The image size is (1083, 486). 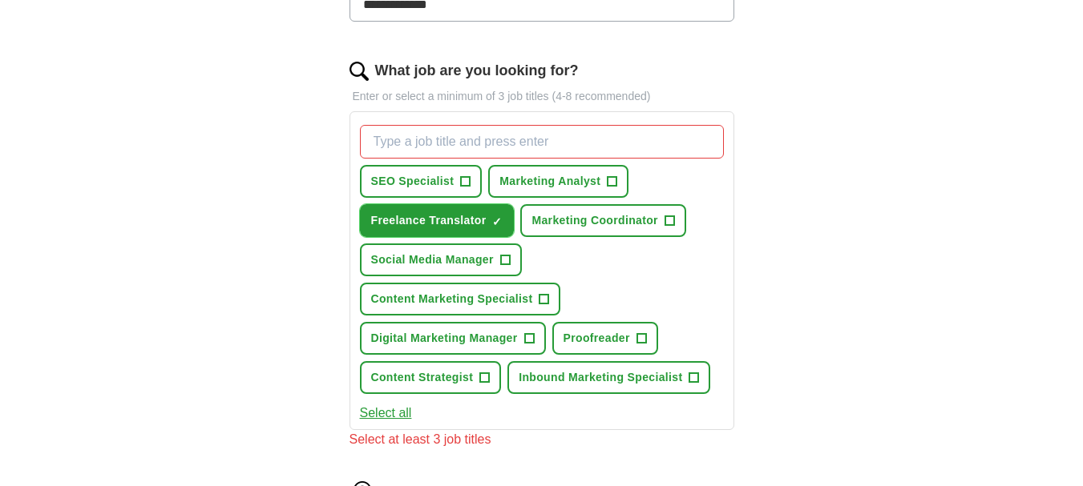 What do you see at coordinates (430, 377) in the screenshot?
I see `button: Content Strategist` at bounding box center [430, 377].